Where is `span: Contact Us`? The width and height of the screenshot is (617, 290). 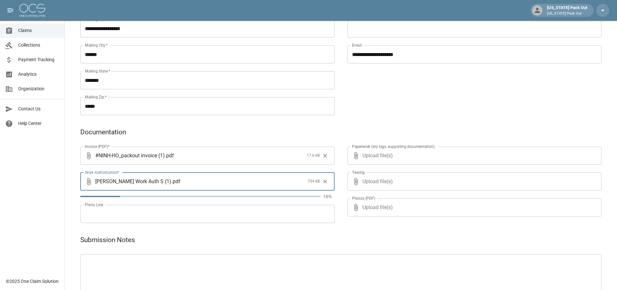
span: Contact Us is located at coordinates (39, 109).